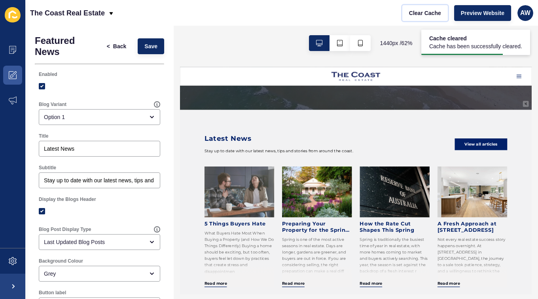 Image resolution: width=538 pixels, height=299 pixels. What do you see at coordinates (67, 46) in the screenshot?
I see `h1: Featured News` at bounding box center [67, 46].